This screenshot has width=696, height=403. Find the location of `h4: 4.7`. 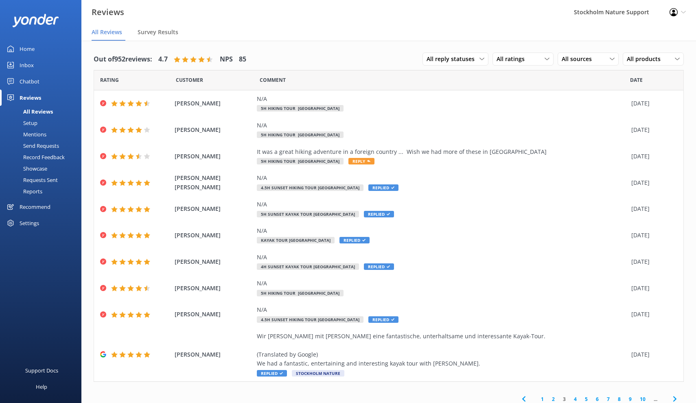

h4: 4.7 is located at coordinates (163, 59).